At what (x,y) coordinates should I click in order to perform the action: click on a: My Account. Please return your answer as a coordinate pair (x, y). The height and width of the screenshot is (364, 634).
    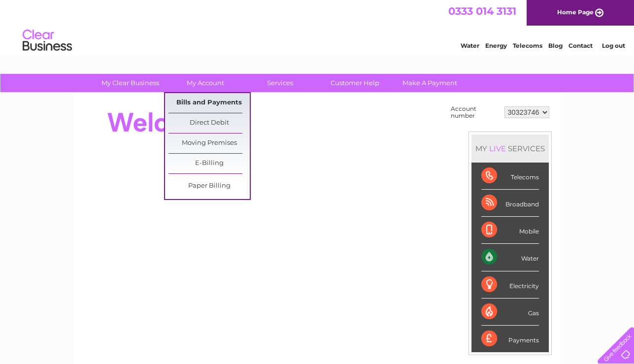
    Looking at the image, I should click on (205, 83).